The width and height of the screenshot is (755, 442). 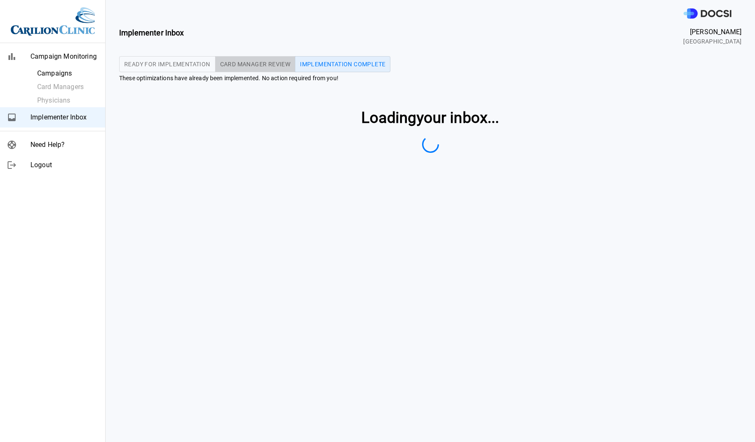 I want to click on img: DOCSI Logo, so click(x=707, y=14).